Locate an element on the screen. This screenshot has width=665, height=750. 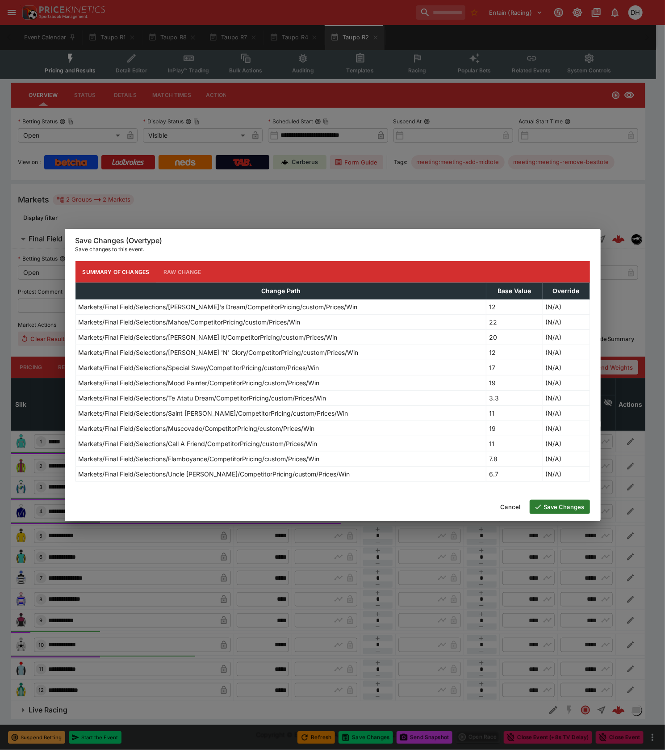
h6: Save Changes (Overtype) is located at coordinates (333, 240).